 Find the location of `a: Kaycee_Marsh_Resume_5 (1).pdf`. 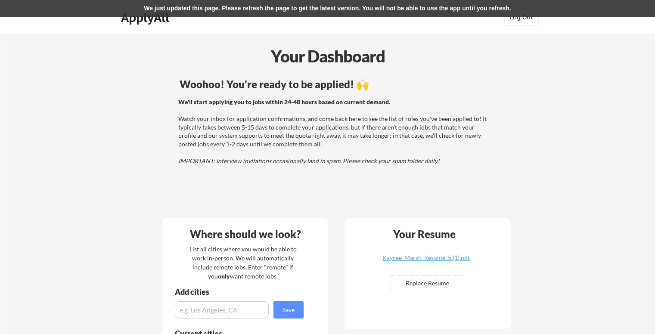

a: Kaycee_Marsh_Resume_5 (1).pdf is located at coordinates (426, 261).